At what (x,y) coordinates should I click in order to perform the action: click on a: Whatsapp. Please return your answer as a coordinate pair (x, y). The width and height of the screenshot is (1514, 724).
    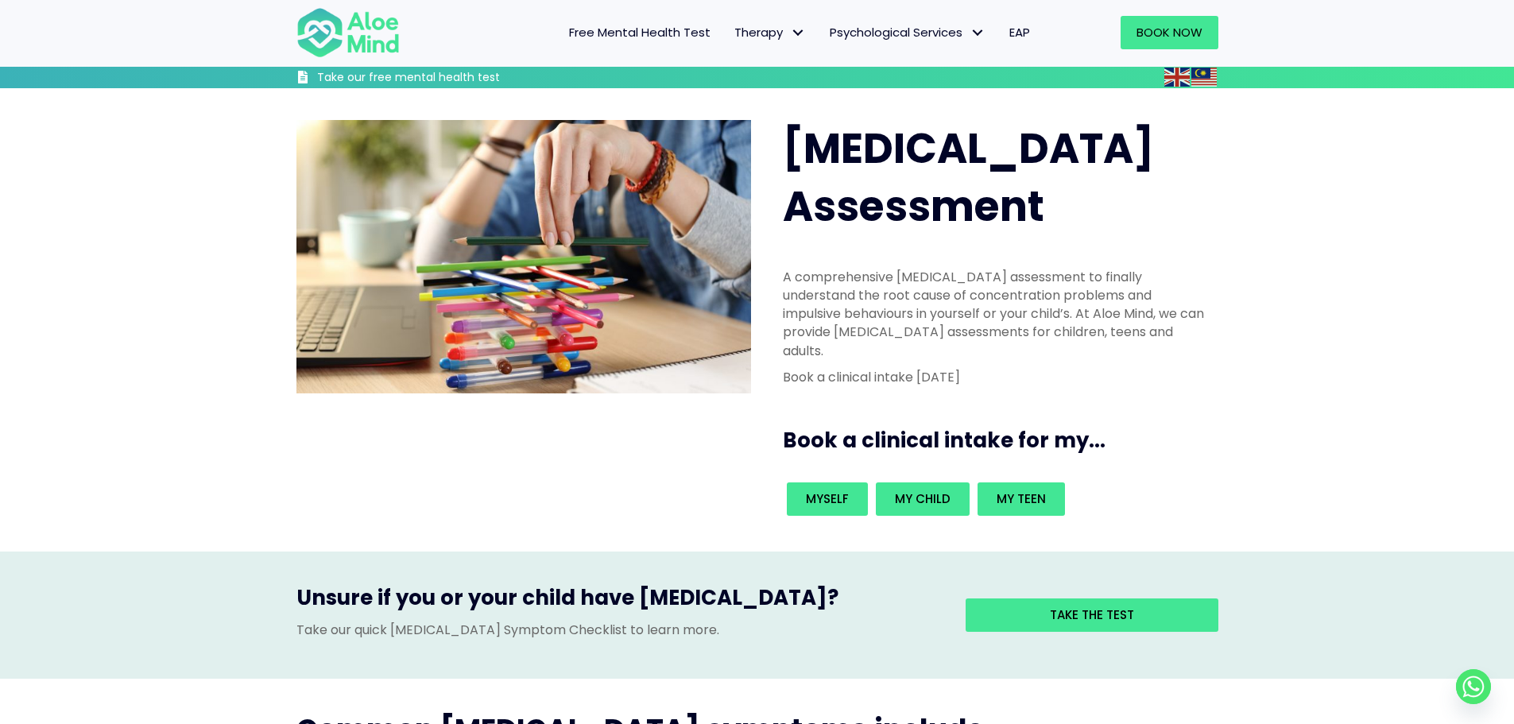
    Looking at the image, I should click on (1473, 686).